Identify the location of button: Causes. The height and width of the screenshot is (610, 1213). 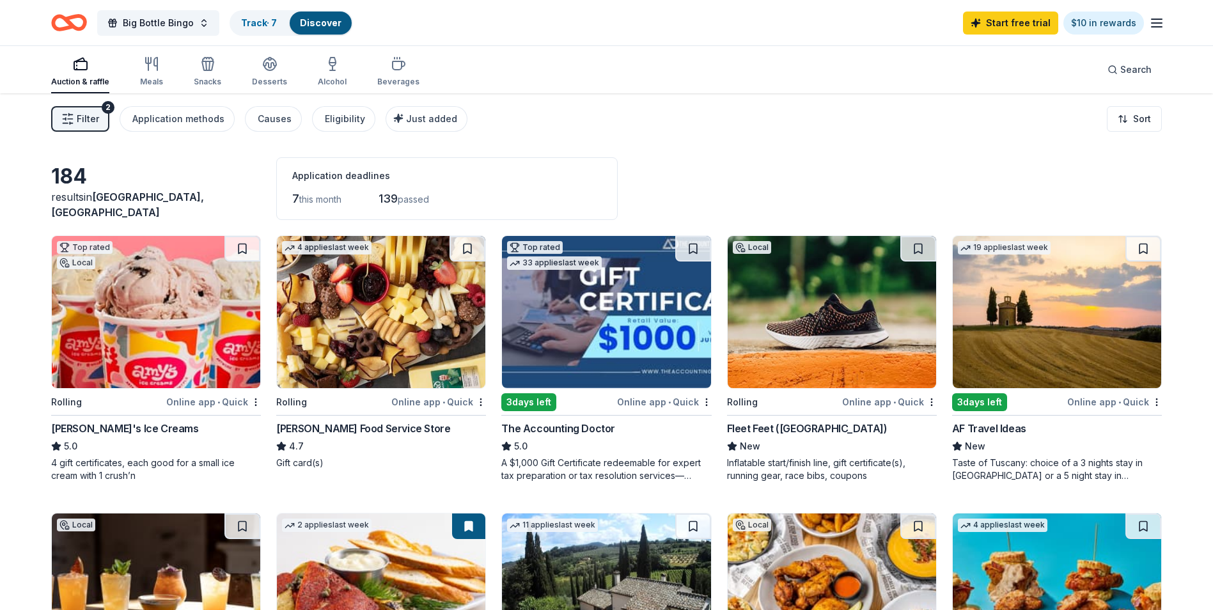
(273, 119).